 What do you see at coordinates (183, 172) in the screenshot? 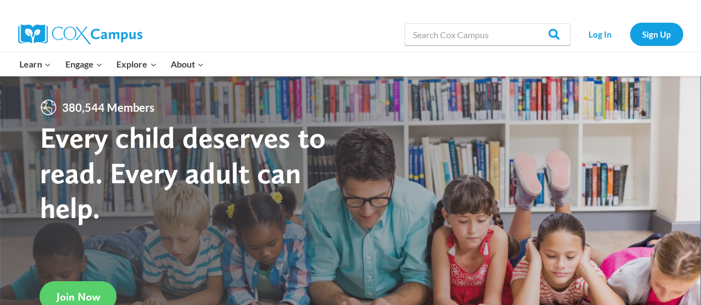
I see `strong: Every child deserves to read. Every adult can help.` at bounding box center [183, 172].